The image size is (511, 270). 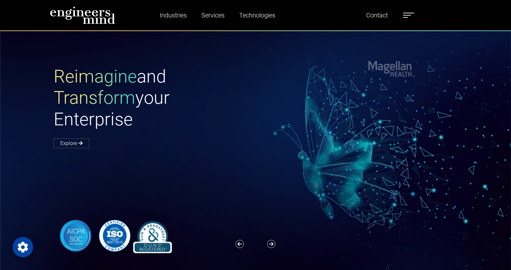 What do you see at coordinates (114, 236) in the screenshot?
I see `img: banner-logo` at bounding box center [114, 236].